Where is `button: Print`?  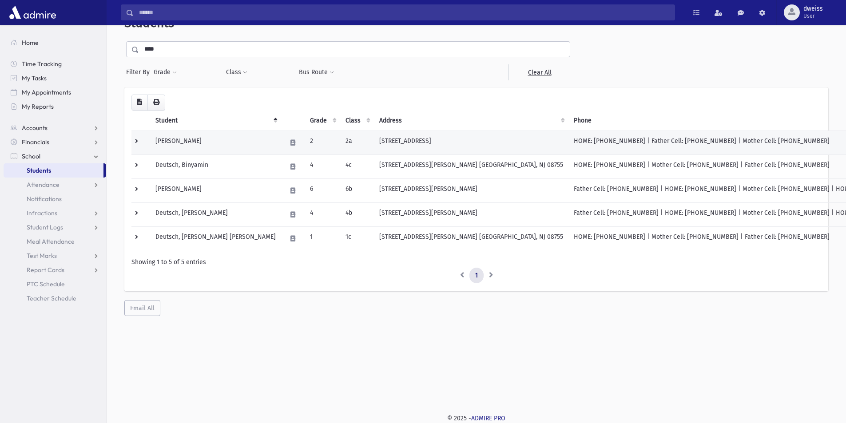
button: Print is located at coordinates (156, 103).